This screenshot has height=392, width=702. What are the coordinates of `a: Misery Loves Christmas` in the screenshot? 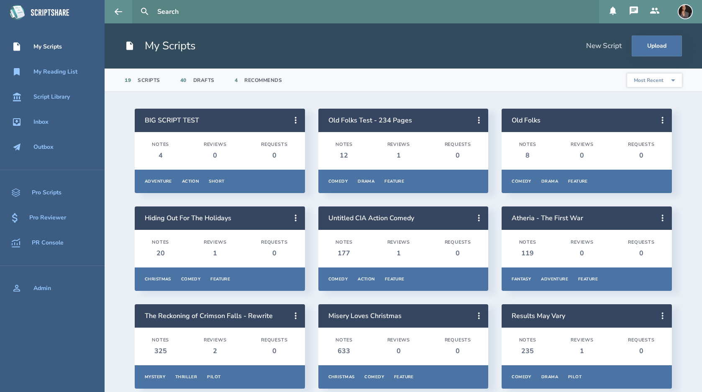 It's located at (365, 316).